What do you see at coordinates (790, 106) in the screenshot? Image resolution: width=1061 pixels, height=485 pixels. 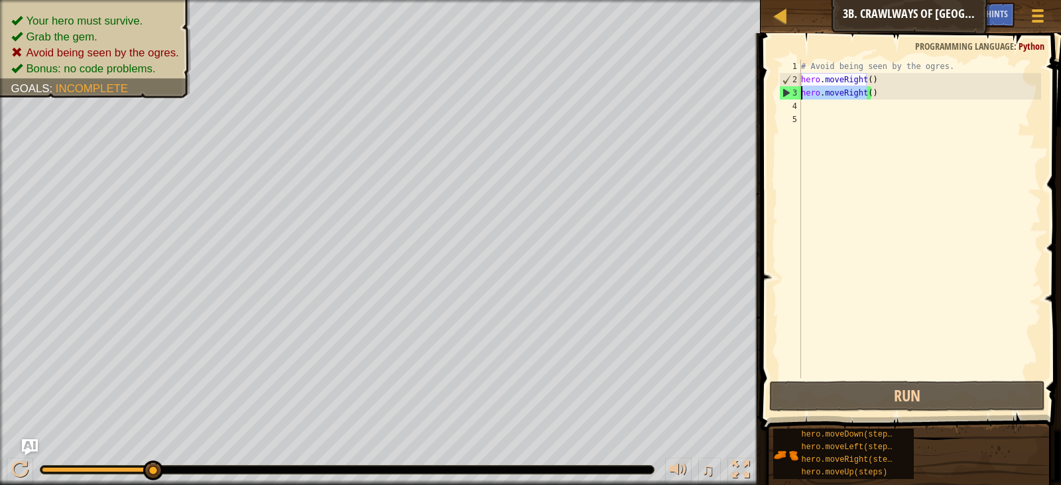 I see `div: 4` at bounding box center [790, 106].